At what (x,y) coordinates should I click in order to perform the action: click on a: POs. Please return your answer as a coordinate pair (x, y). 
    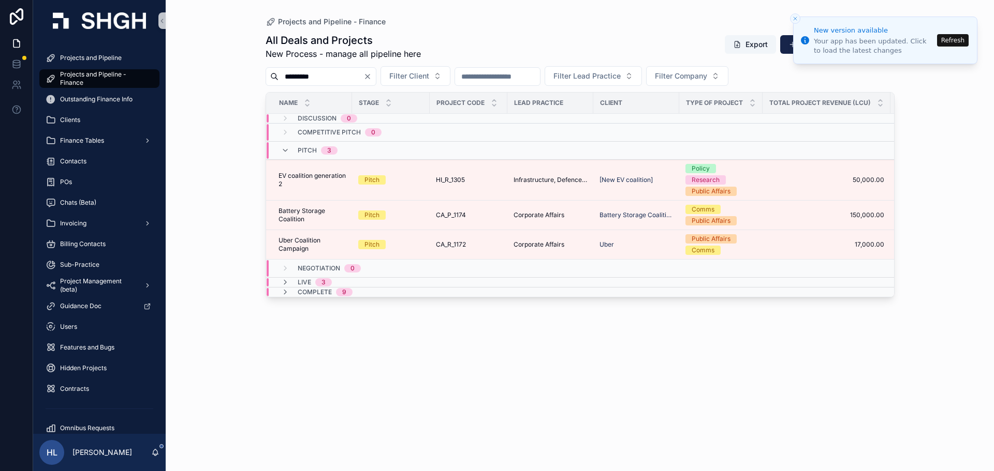
    Looking at the image, I should click on (99, 182).